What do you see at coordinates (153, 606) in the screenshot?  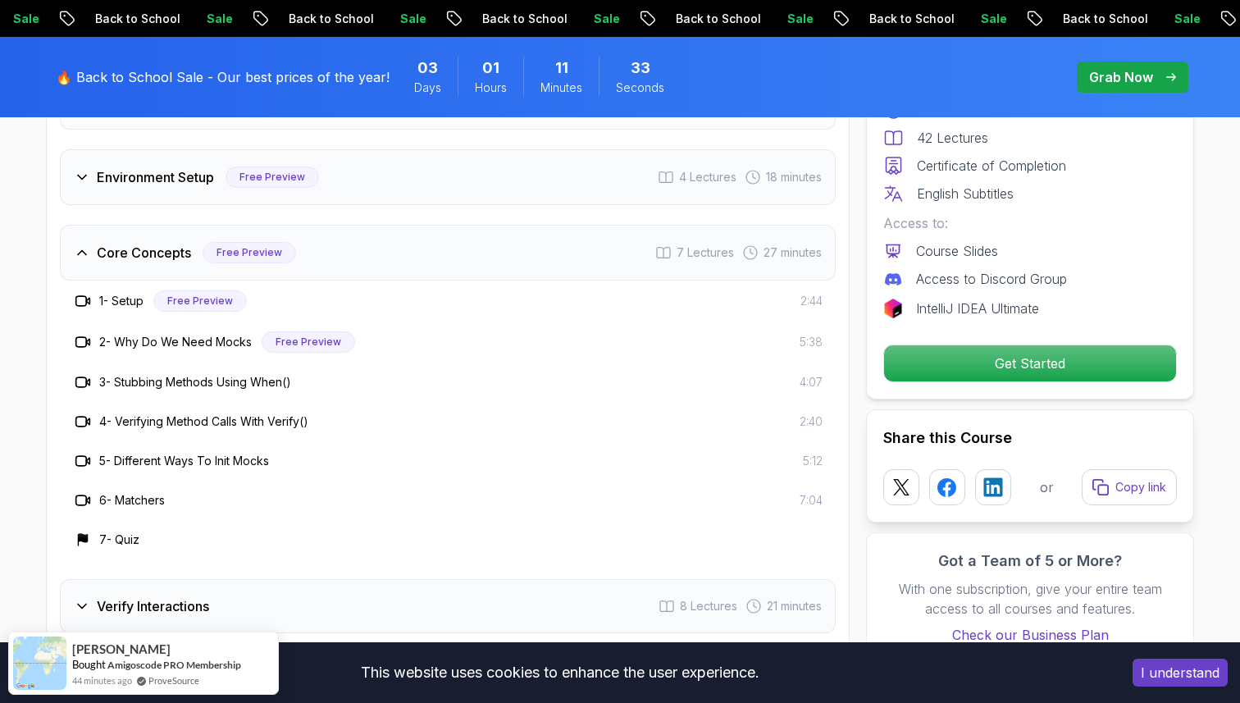 I see `h3: Verify Interactions` at bounding box center [153, 606].